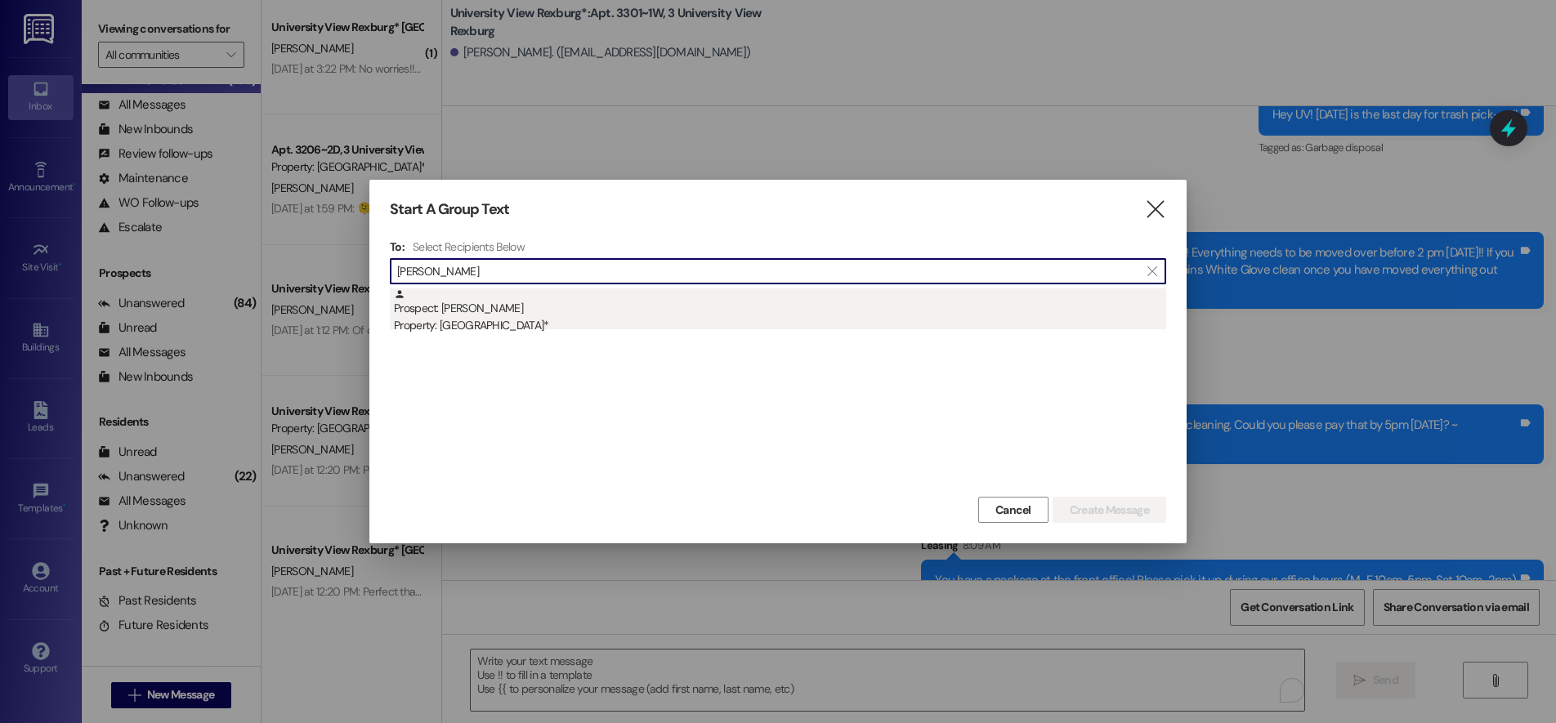 The width and height of the screenshot is (1556, 723). Describe the element at coordinates (1109, 510) in the screenshot. I see `button: Create Message` at that location.